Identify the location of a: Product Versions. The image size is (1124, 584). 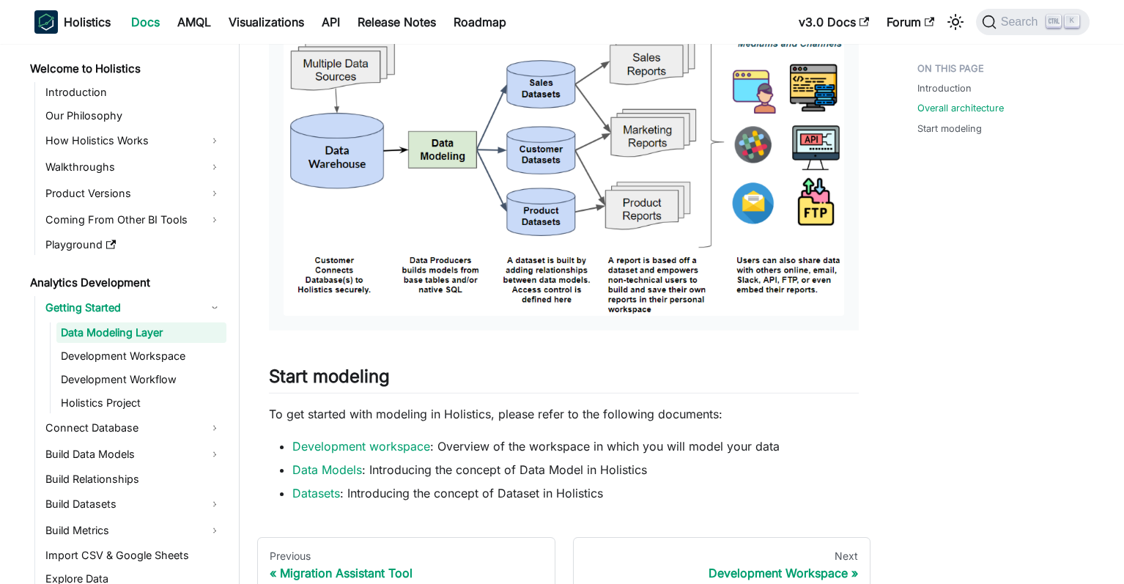
(133, 193).